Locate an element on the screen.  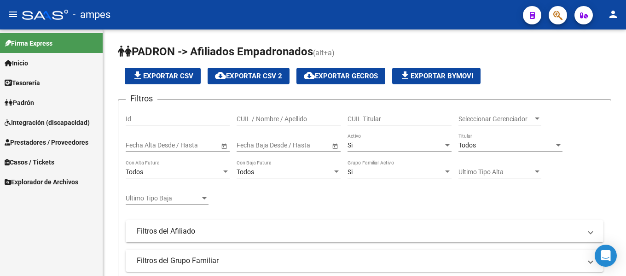
span: Seleccionar Gerenciador is located at coordinates (496, 119).